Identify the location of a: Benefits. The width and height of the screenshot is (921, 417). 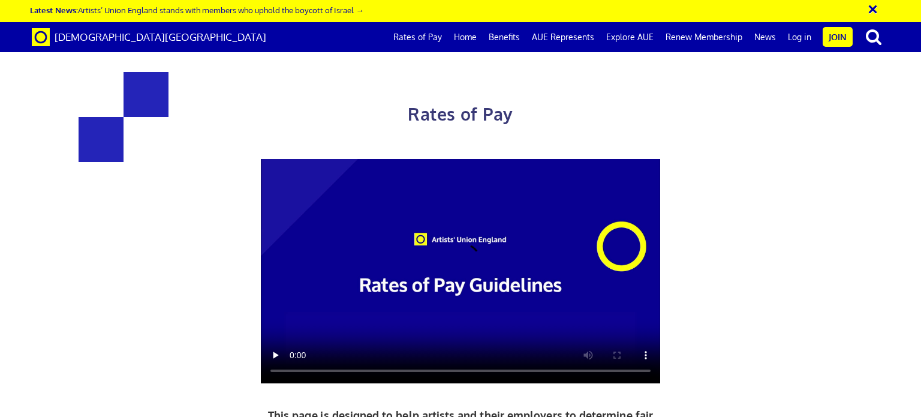
(504, 37).